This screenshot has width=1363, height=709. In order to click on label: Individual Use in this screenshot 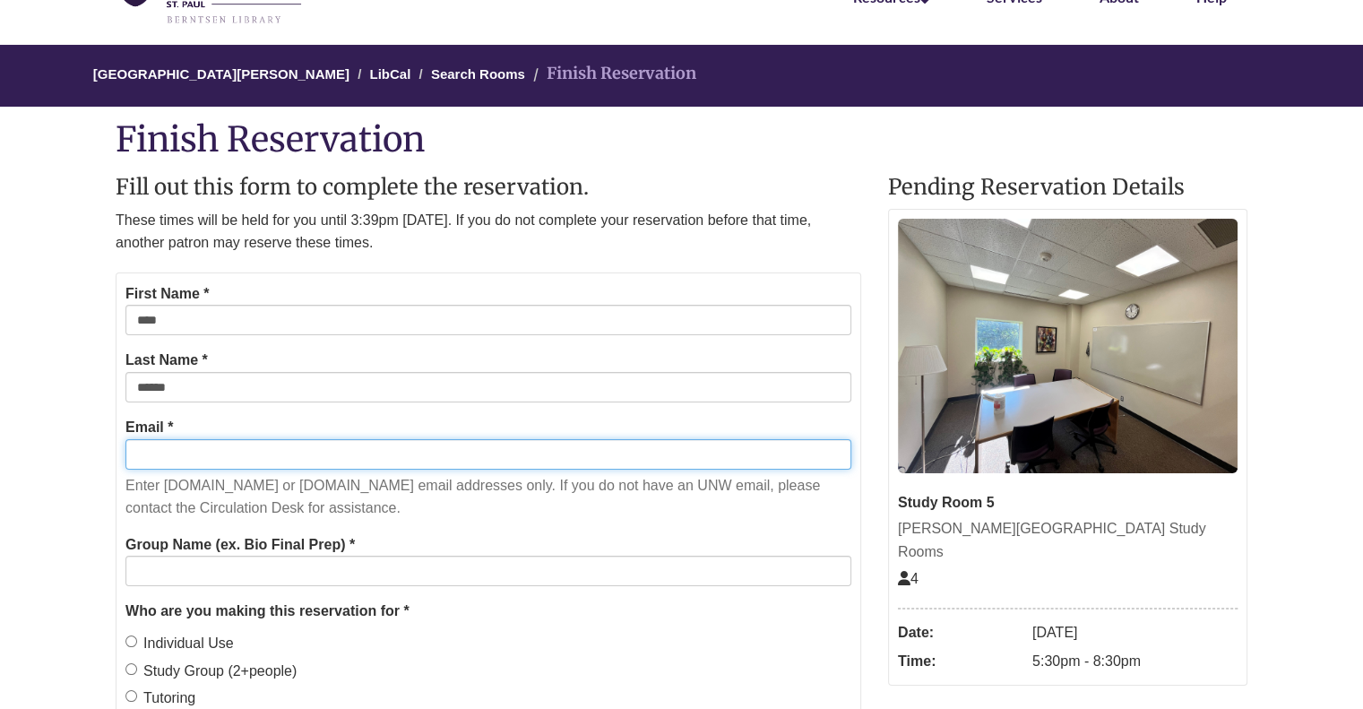, I will do `click(179, 643)`.